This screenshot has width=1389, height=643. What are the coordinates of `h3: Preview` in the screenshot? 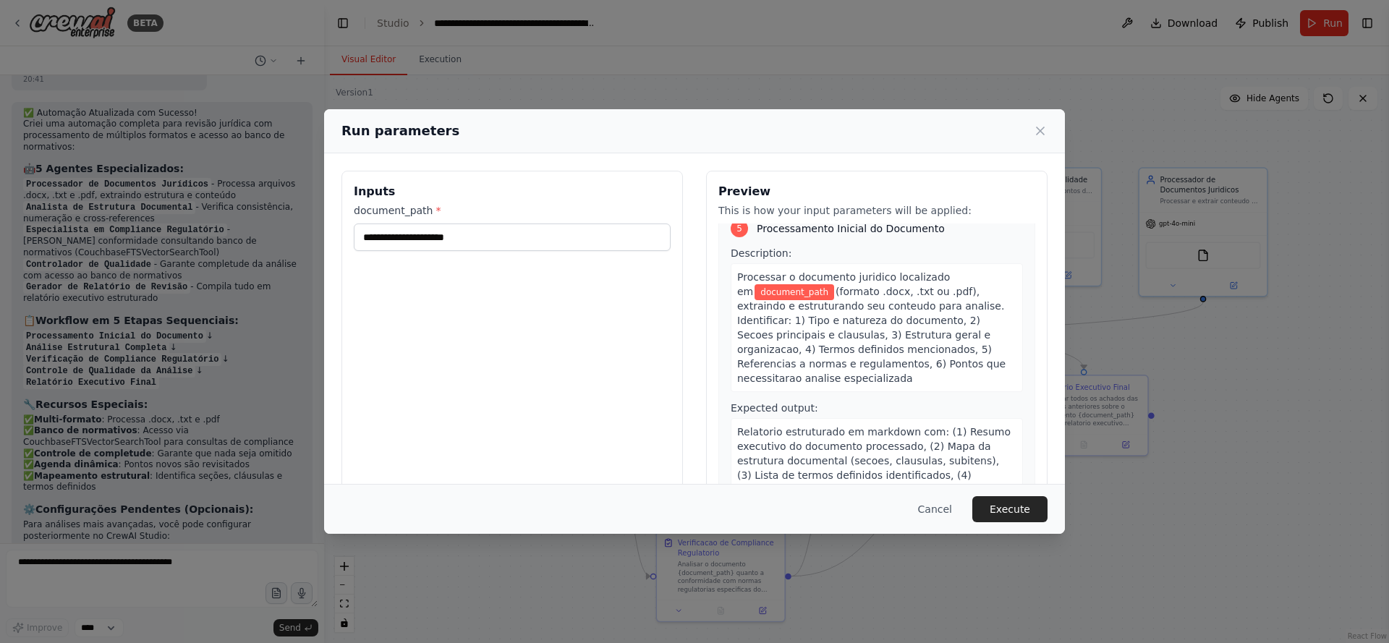 It's located at (877, 192).